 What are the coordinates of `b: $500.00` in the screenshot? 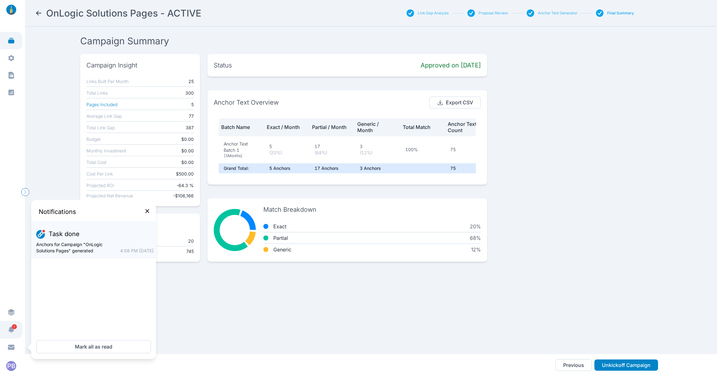 It's located at (185, 174).